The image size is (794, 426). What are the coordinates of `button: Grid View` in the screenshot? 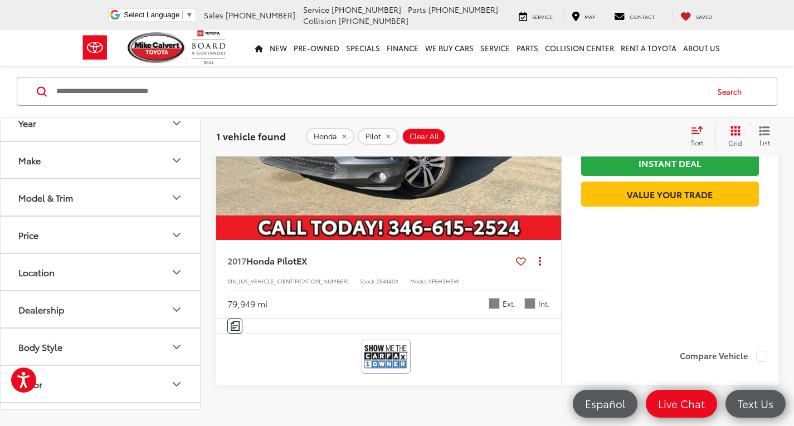 It's located at (732, 136).